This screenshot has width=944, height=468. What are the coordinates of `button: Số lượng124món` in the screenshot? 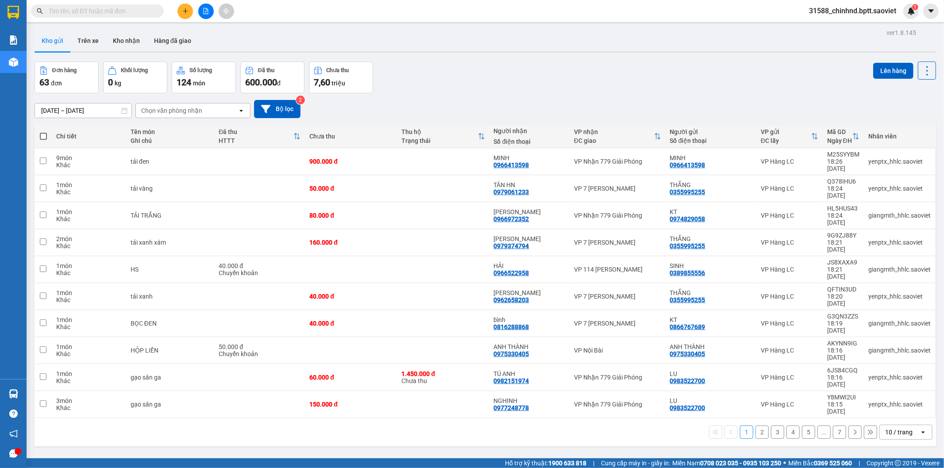 It's located at (203, 77).